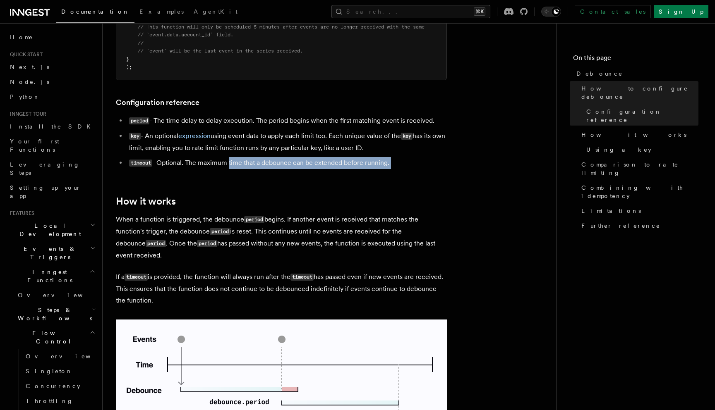 The image size is (715, 410). I want to click on span: Next.js, so click(29, 67).